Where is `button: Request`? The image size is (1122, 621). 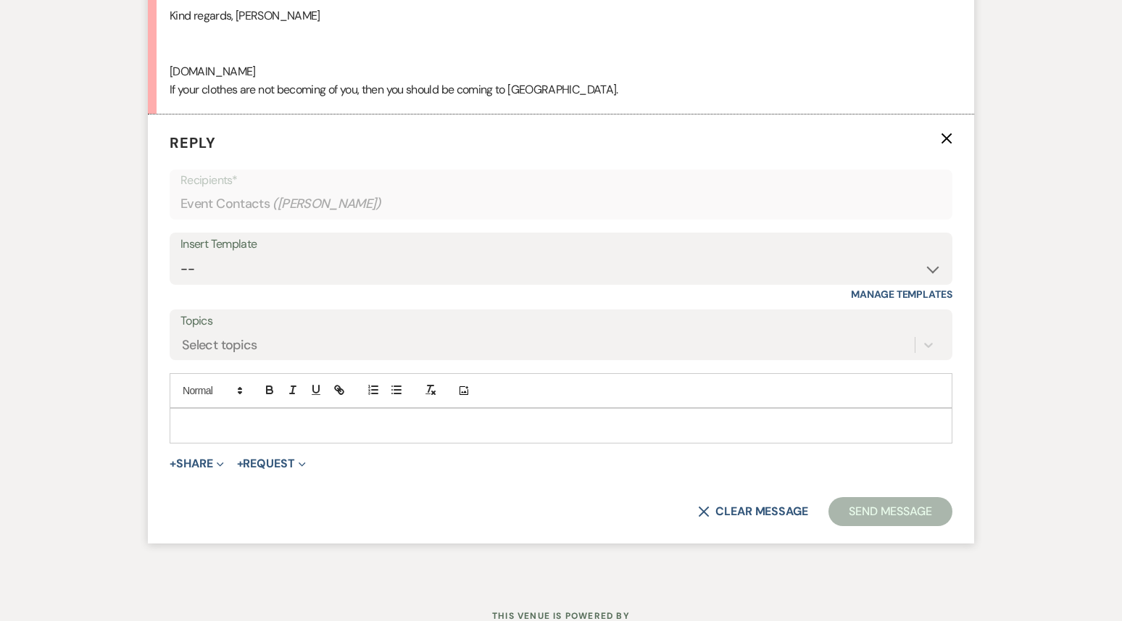
button: Request is located at coordinates (271, 464).